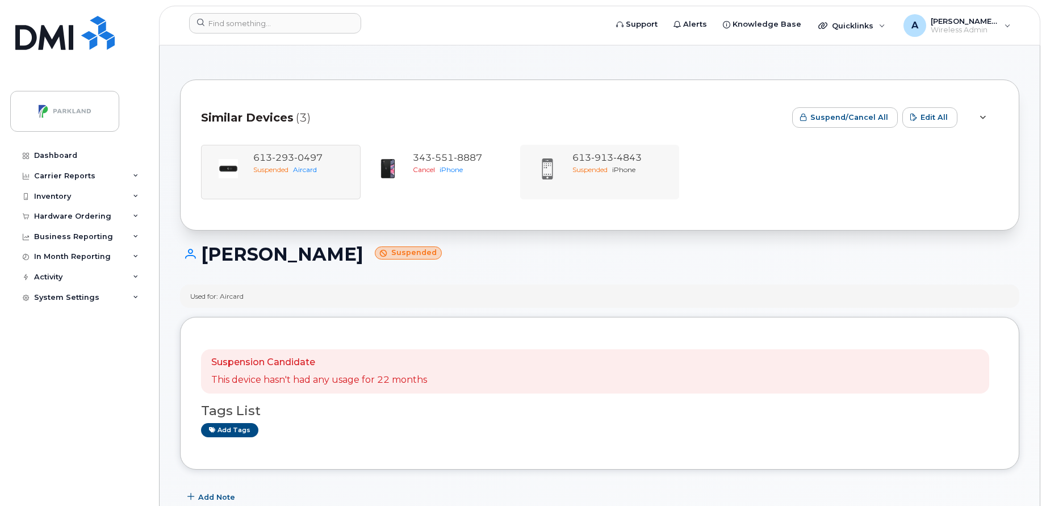 This screenshot has height=506, width=1046. I want to click on span: (3), so click(303, 118).